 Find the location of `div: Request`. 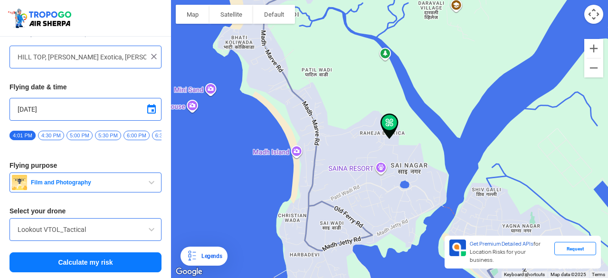

div: Request is located at coordinates (575, 248).